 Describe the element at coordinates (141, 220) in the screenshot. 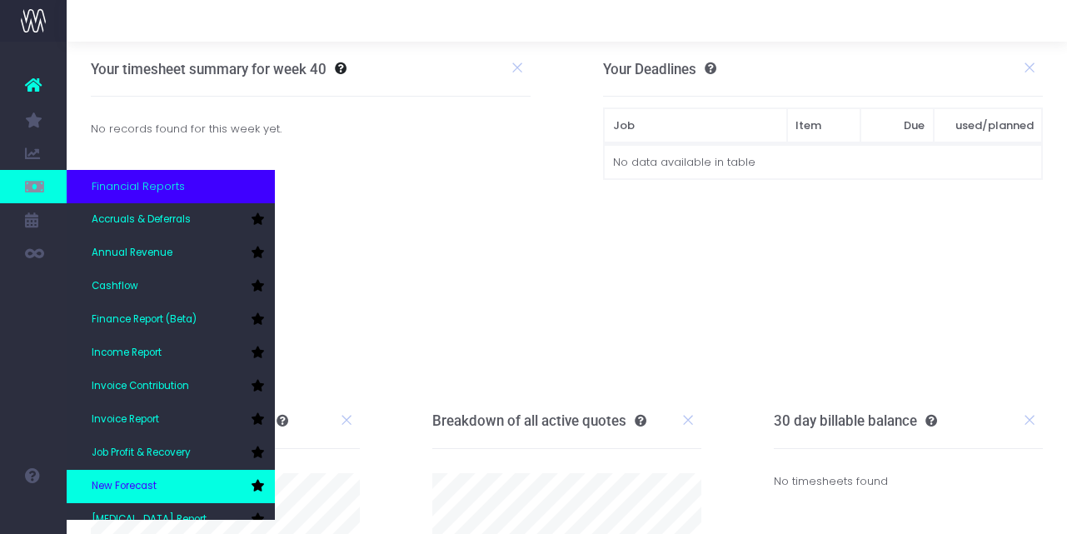

I see `span: Accruals & Deferrals` at that location.